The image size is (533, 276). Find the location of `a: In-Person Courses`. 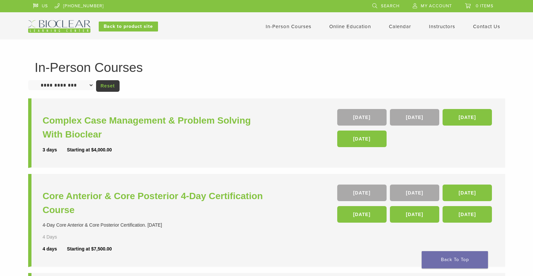

a: In-Person Courses is located at coordinates (289, 27).